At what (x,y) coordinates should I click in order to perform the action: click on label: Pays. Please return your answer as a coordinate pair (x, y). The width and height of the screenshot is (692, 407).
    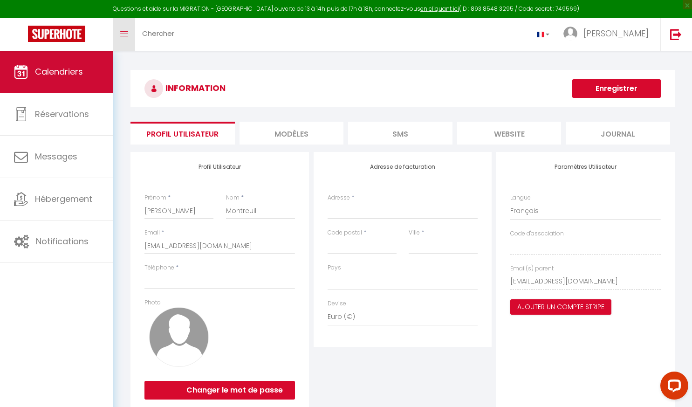
    Looking at the image, I should click on (334, 268).